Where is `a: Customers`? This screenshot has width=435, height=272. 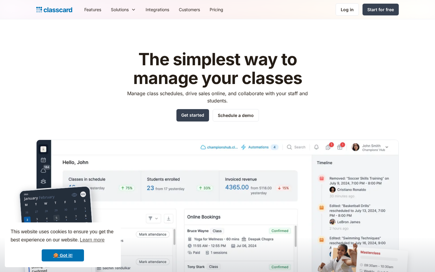
a: Customers is located at coordinates (189, 9).